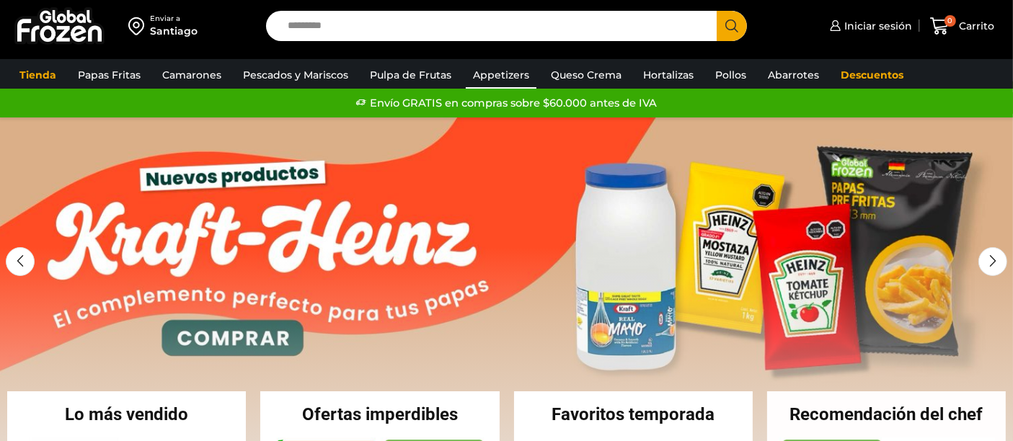 The height and width of the screenshot is (441, 1013). Describe the element at coordinates (410, 75) in the screenshot. I see `a: Pulpa de Frutas` at that location.